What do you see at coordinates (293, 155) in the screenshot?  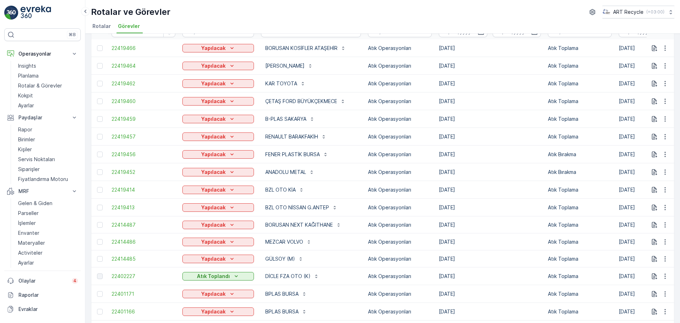 I see `p: FENER PLASTİK BURSA` at bounding box center [293, 155].